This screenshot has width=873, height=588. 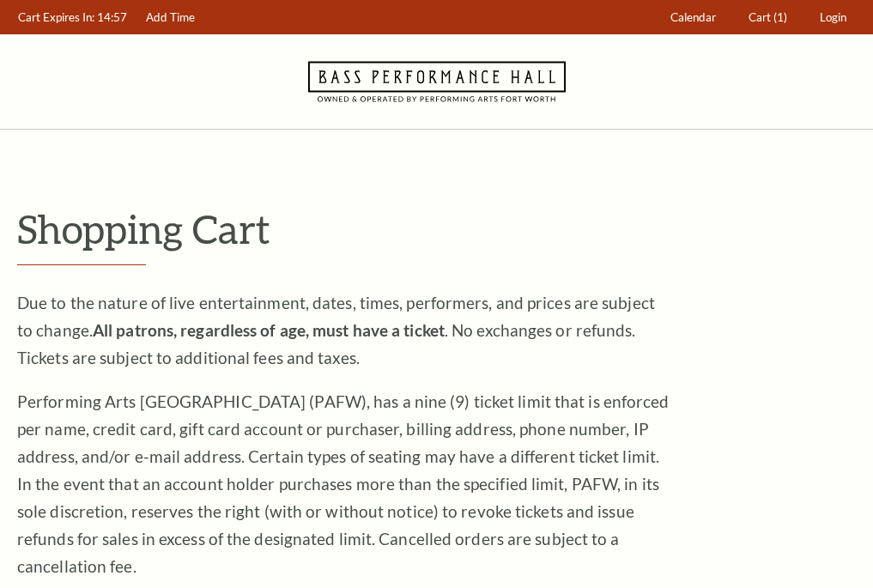 I want to click on span: Due to the nature of live entertainment, dates, times, performers, and prices are subject to chan..., so click(x=336, y=330).